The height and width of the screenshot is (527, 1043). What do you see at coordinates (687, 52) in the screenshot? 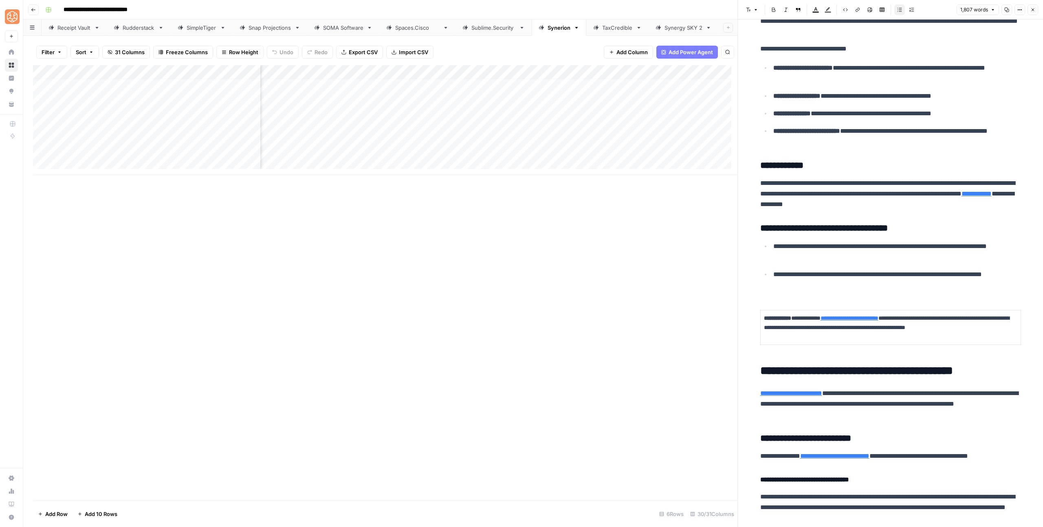
I see `button: Add Power Agent` at bounding box center [687, 52].